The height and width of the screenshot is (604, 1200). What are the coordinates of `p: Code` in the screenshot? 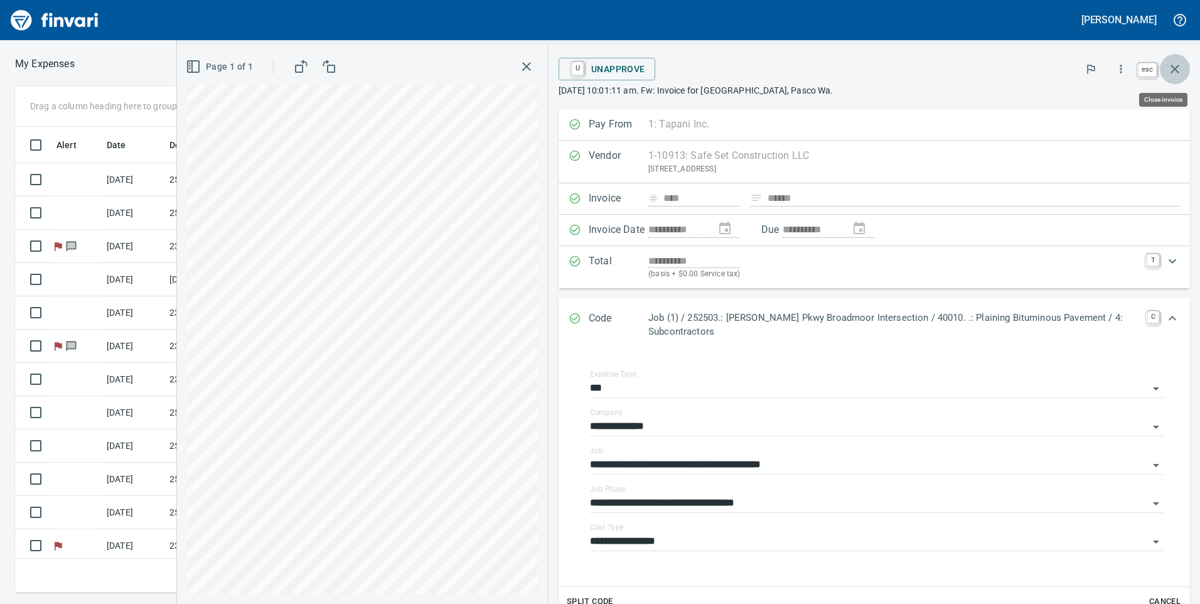 It's located at (618, 325).